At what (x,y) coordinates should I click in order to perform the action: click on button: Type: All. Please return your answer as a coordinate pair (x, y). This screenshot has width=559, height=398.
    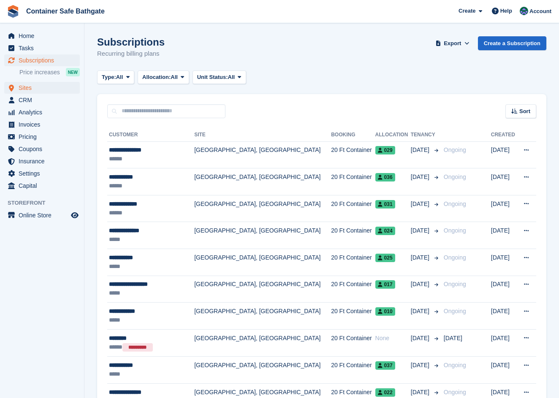
    Looking at the image, I should click on (116, 77).